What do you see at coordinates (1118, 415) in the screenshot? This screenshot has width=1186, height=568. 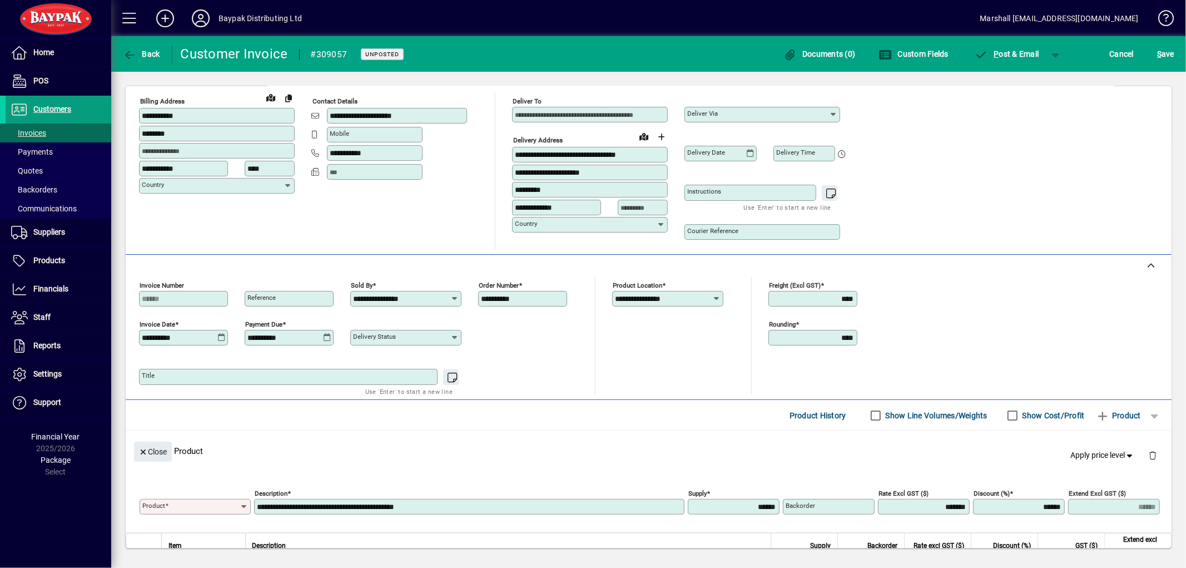 I see `button: Product` at bounding box center [1118, 415].